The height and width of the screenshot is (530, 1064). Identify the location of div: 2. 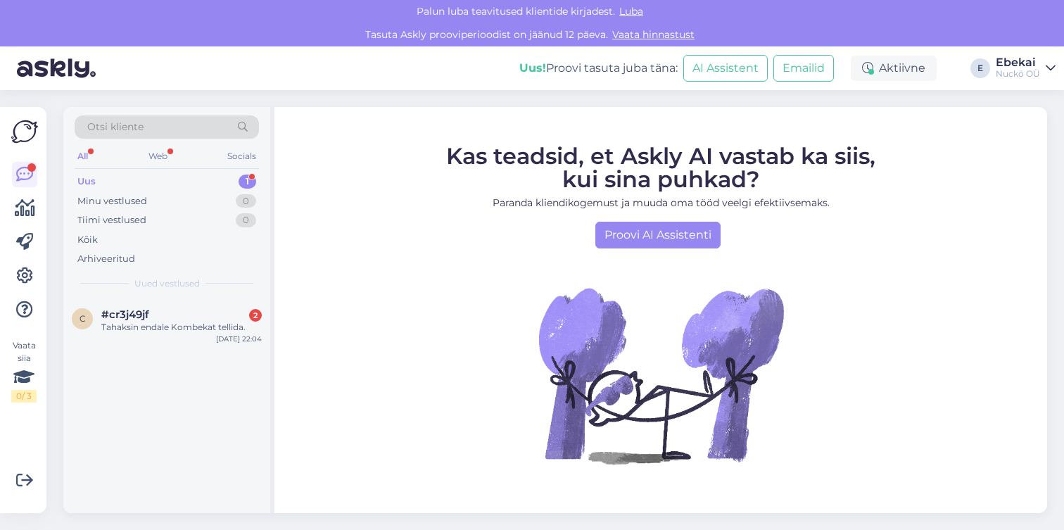
(255, 315).